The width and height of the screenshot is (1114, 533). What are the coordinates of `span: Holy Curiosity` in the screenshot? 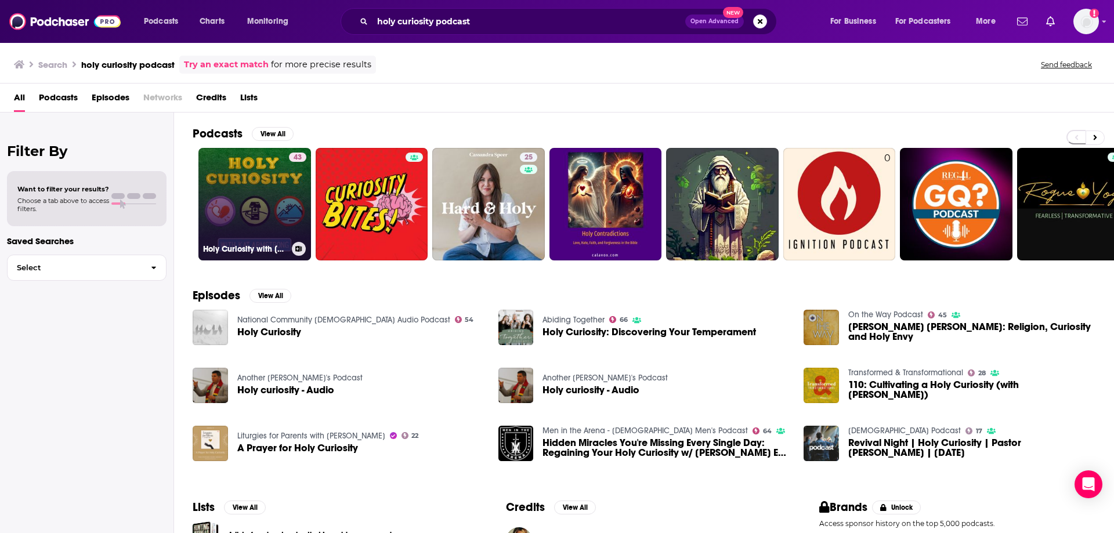 It's located at (269, 332).